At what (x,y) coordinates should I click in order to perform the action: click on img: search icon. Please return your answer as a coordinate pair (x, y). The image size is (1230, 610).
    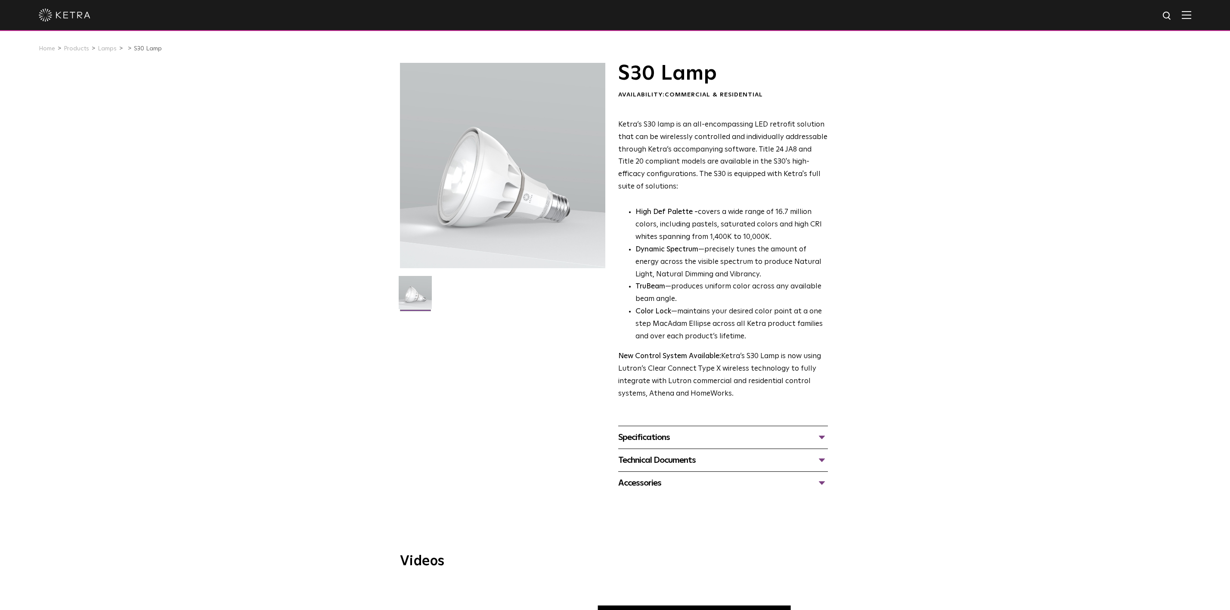
    Looking at the image, I should click on (1167, 16).